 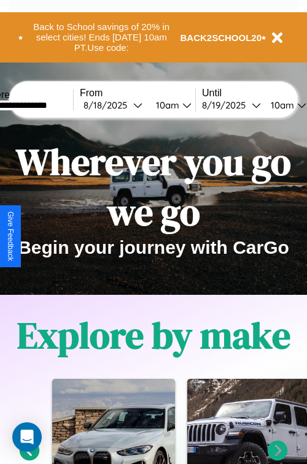 What do you see at coordinates (226, 105) in the screenshot?
I see `div: 8 / 19 / 2025` at bounding box center [226, 105].